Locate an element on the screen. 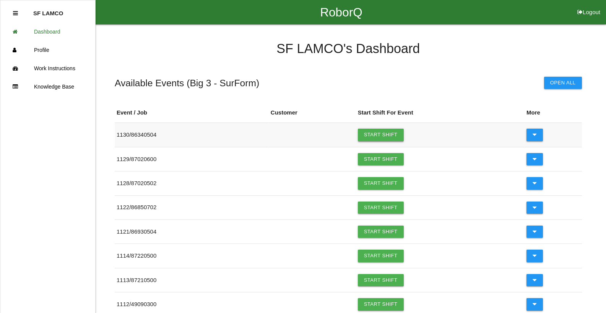 This screenshot has width=606, height=313. th: Event / Job is located at coordinates (191, 113).